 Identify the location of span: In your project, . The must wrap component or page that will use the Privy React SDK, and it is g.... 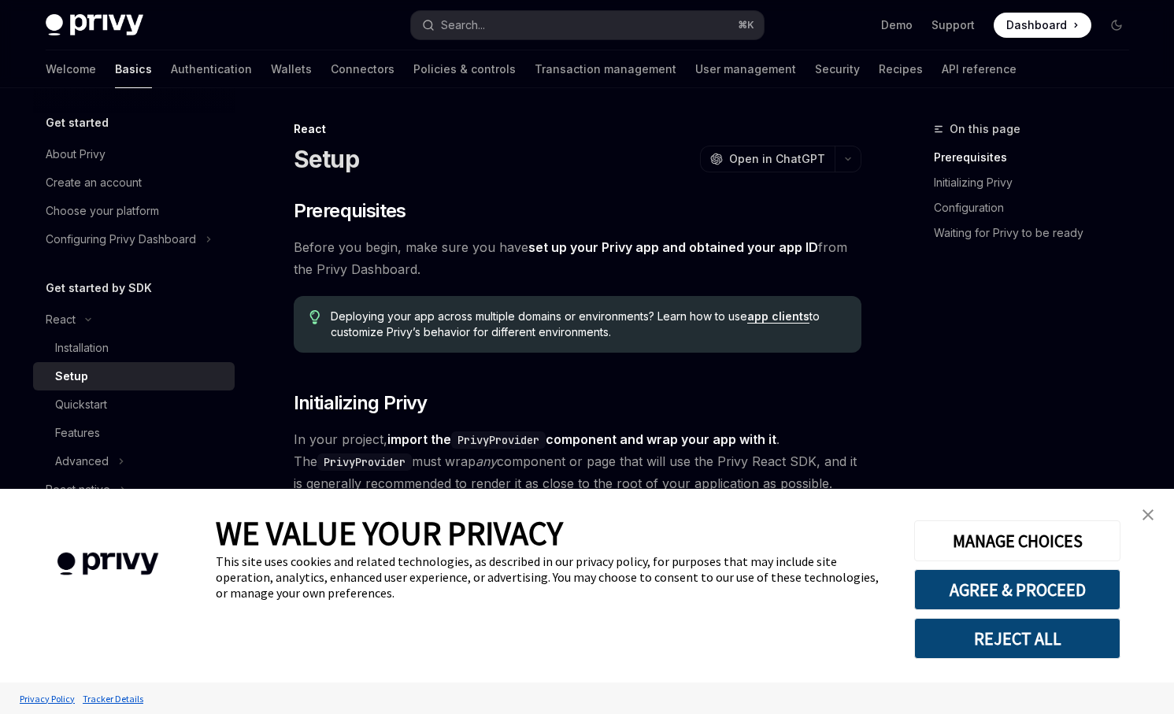
(577, 461).